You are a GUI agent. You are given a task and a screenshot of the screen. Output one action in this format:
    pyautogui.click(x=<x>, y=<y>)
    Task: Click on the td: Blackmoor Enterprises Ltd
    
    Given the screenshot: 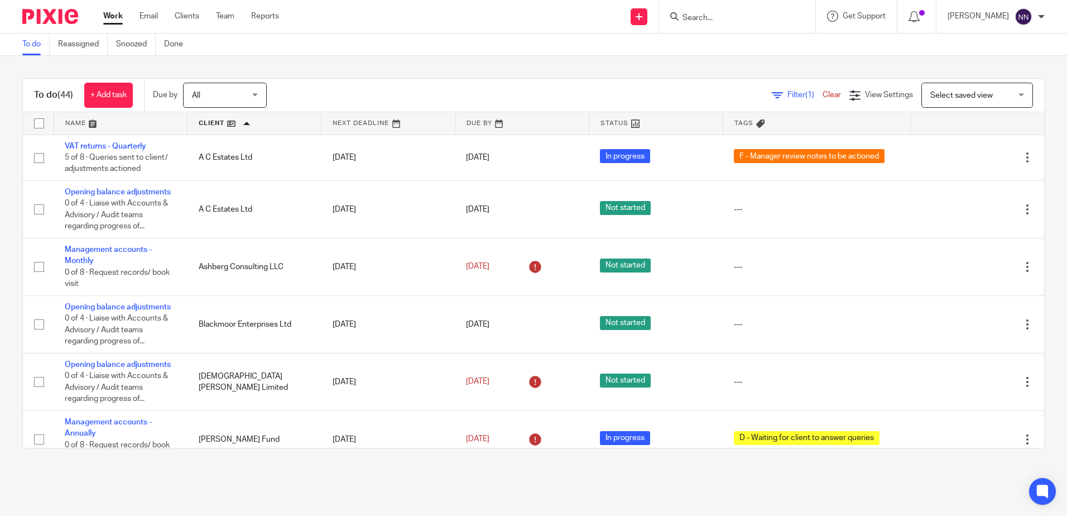 What is the action you would take?
    pyautogui.click(x=254, y=324)
    